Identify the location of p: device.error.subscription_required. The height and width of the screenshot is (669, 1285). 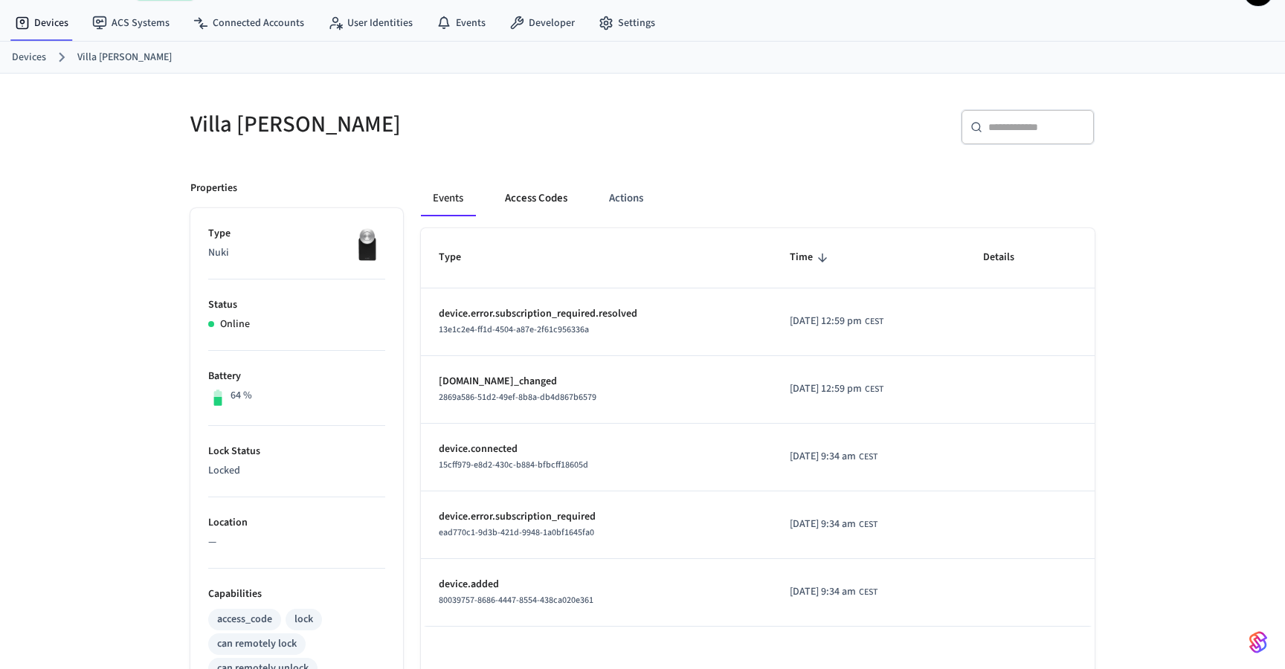
(596, 517).